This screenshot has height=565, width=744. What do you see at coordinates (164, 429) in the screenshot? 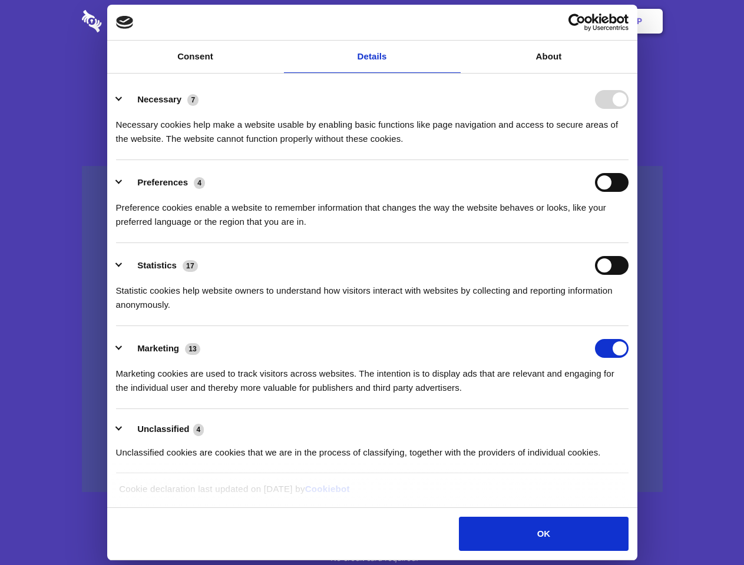
I see `button: Unclassified (4)` at bounding box center [164, 429].